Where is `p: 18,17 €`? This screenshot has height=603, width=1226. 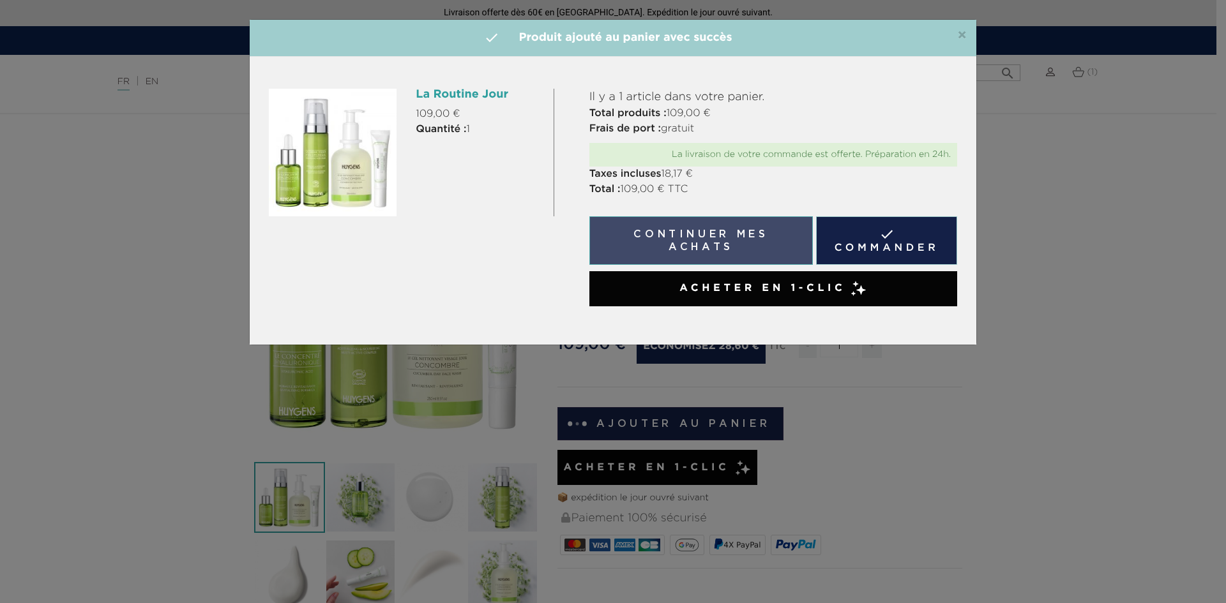 p: 18,17 € is located at coordinates (773, 174).